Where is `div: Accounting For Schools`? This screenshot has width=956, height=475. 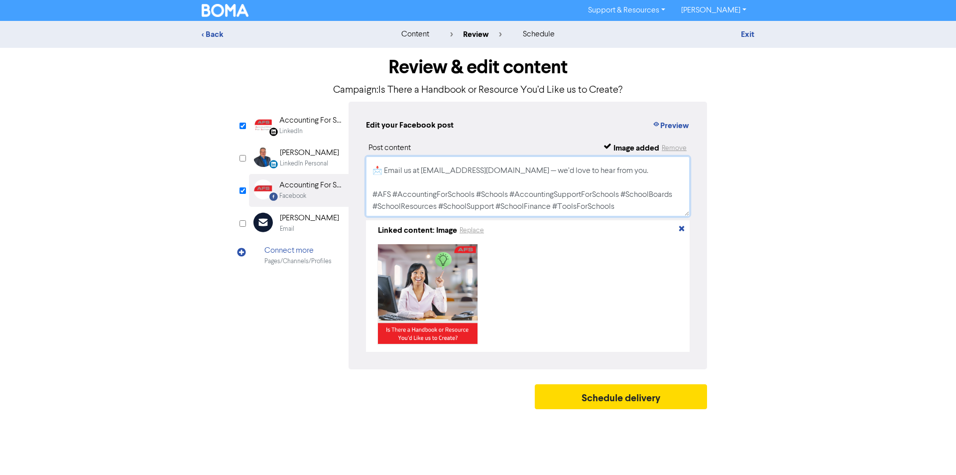 div: Accounting For Schools is located at coordinates (311, 185).